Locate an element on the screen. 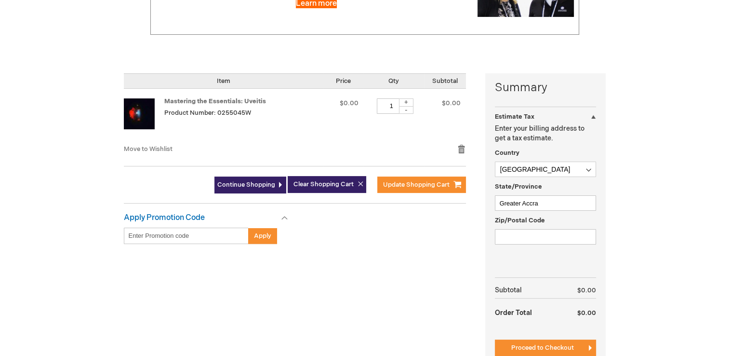 The height and width of the screenshot is (356, 729). a: Move to Wishlist is located at coordinates (148, 149).